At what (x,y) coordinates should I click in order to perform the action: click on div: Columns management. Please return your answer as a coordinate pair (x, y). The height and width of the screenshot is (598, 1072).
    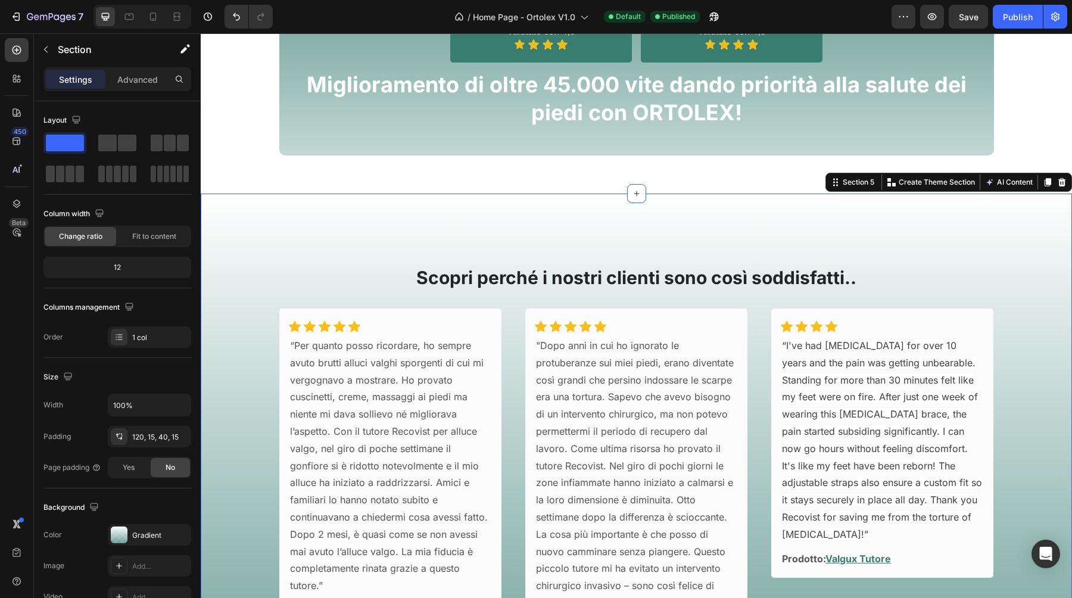
    Looking at the image, I should click on (90, 307).